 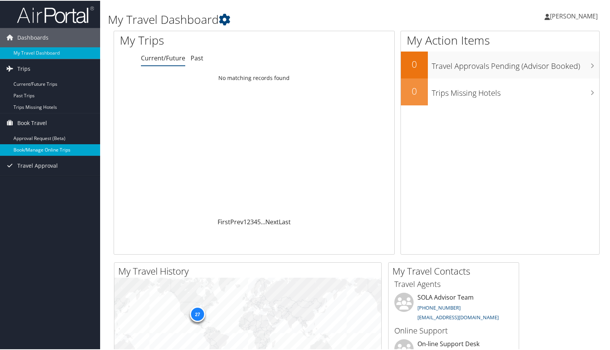 I want to click on h2: My Travel History, so click(x=250, y=271).